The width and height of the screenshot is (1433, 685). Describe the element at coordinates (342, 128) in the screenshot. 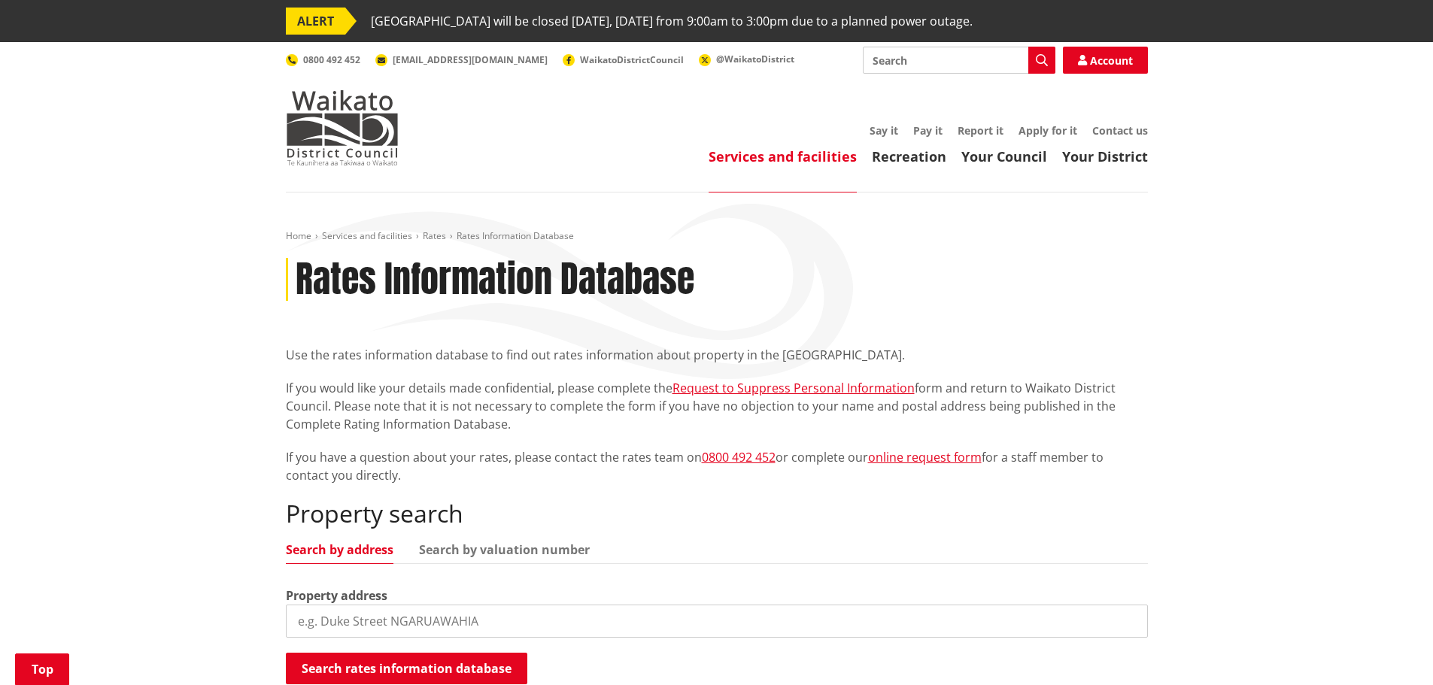

I see `img: Waikato District Council - Te Kaunihera aa Takiwaa o Waikato` at that location.